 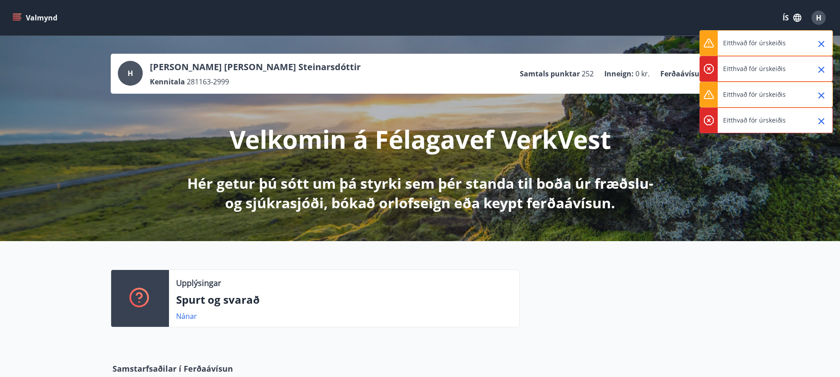 What do you see at coordinates (420, 193) in the screenshot?
I see `p: Hér getur þú sótt um þá styrki sem þér standa til boða úr fræðslu- og sjúkrasjóði, bókað orlofsei...` at bounding box center [420, 193].